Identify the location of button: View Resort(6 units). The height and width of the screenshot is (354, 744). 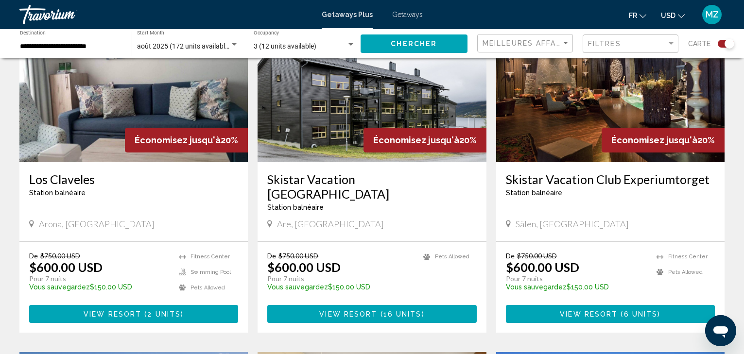
(610, 314).